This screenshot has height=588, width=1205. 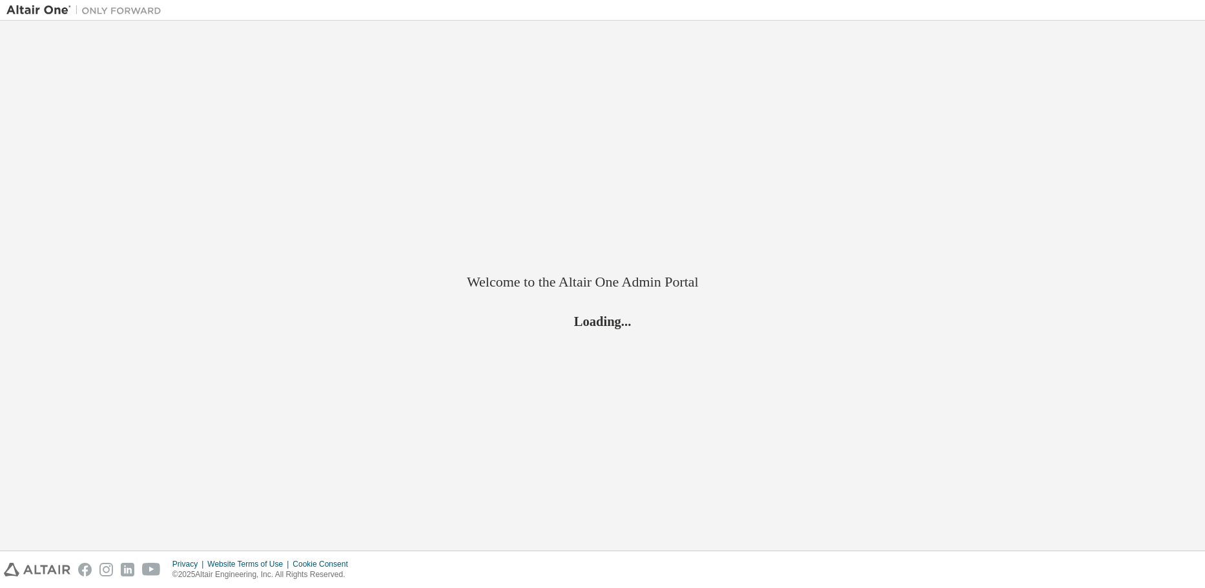 What do you see at coordinates (324, 564) in the screenshot?
I see `div: Cookie Consent` at bounding box center [324, 564].